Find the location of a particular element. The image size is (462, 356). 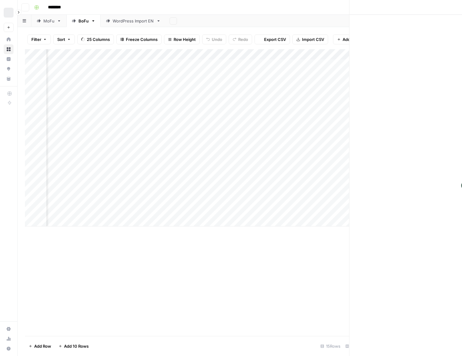

button: Filter is located at coordinates (39, 39).